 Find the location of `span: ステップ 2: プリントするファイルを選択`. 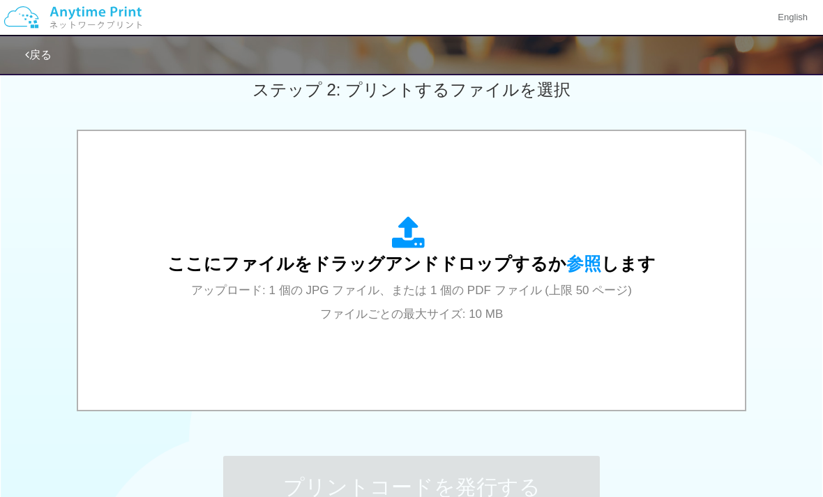

span: ステップ 2: プリントするファイルを選択 is located at coordinates (412, 89).